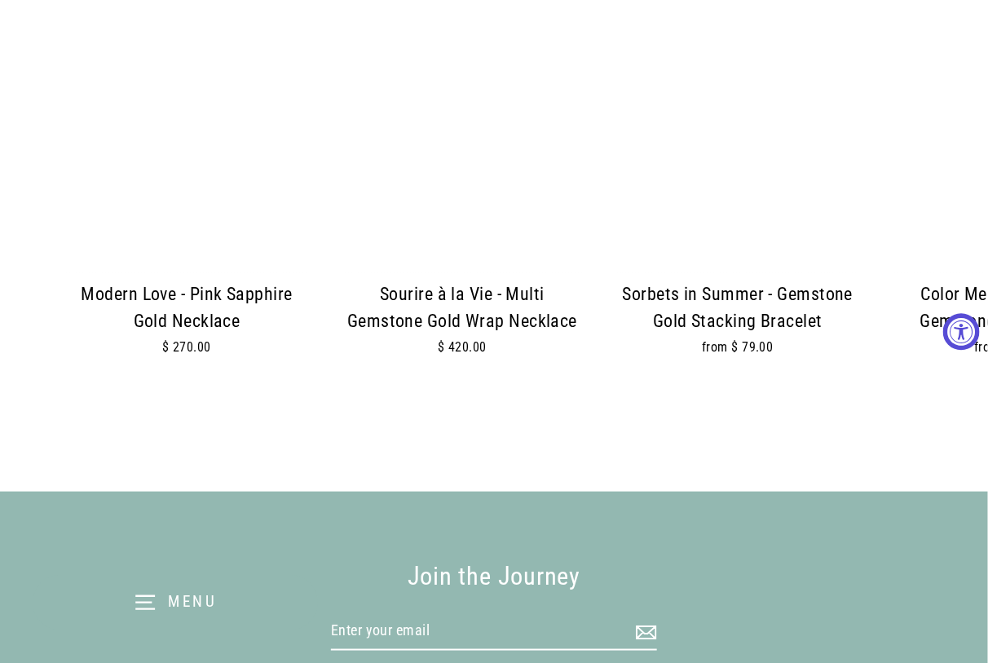  Describe the element at coordinates (187, 347) in the screenshot. I see `span: $ 270.00` at that location.